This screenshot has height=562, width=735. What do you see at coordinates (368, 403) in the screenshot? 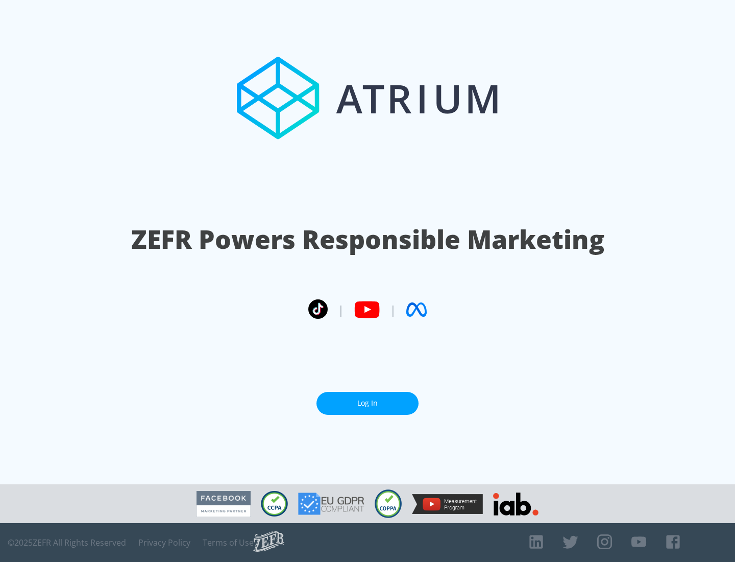
I see `a: Log In` at bounding box center [368, 403].